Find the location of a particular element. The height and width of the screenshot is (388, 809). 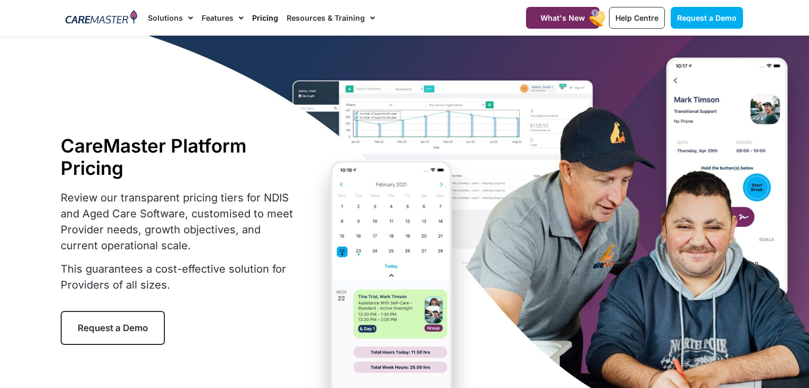

p: Review our transparent pricing tiers for NDIS and Aged Care Software, customised to meet Provider... is located at coordinates (180, 222).